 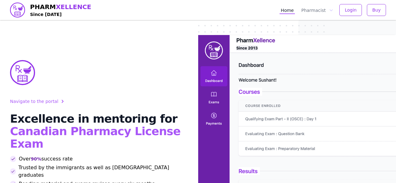 What do you see at coordinates (23, 73) in the screenshot?
I see `img: PharmXellence Logo` at bounding box center [23, 73].